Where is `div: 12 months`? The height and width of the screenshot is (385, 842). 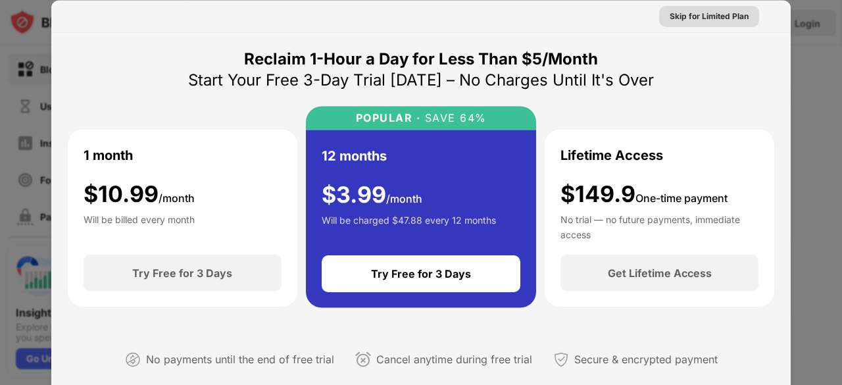 div: 12 months is located at coordinates (354, 155).